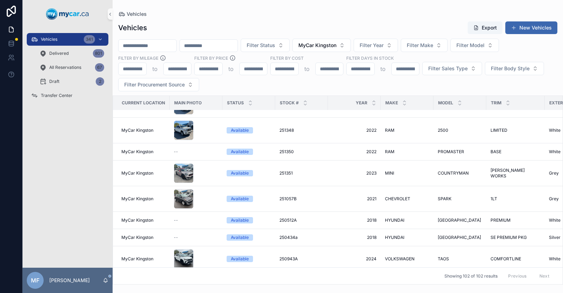 The height and width of the screenshot is (293, 563). Describe the element at coordinates (288, 259) in the screenshot. I see `span: 250943A` at that location.